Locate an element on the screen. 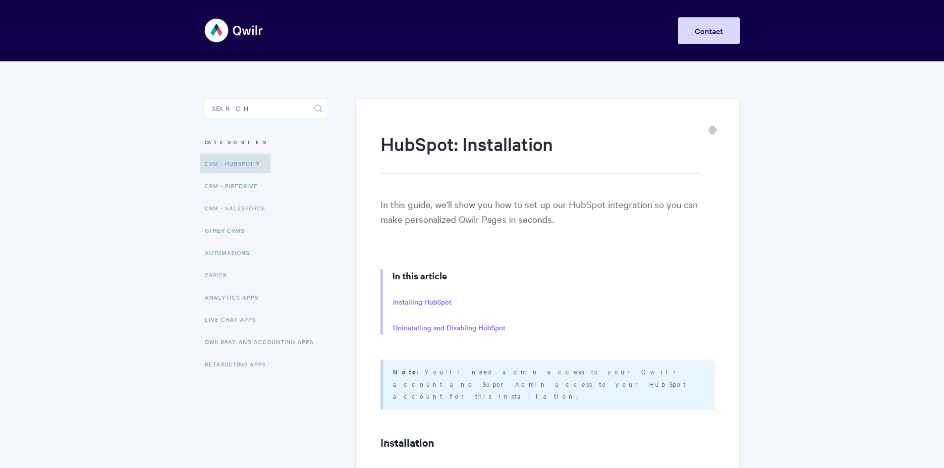 This screenshot has height=468, width=944. a: Zapier is located at coordinates (220, 275).